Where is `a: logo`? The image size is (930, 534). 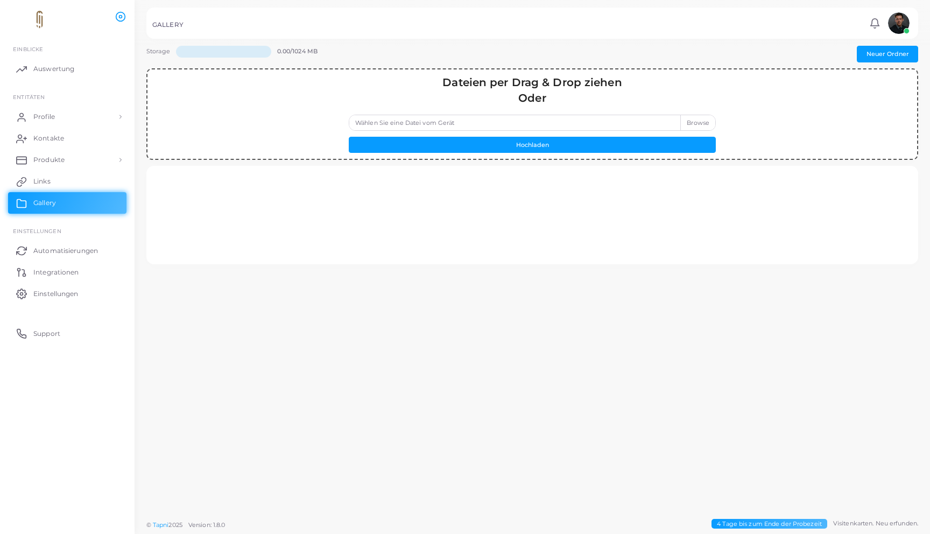 a: logo is located at coordinates (39, 20).